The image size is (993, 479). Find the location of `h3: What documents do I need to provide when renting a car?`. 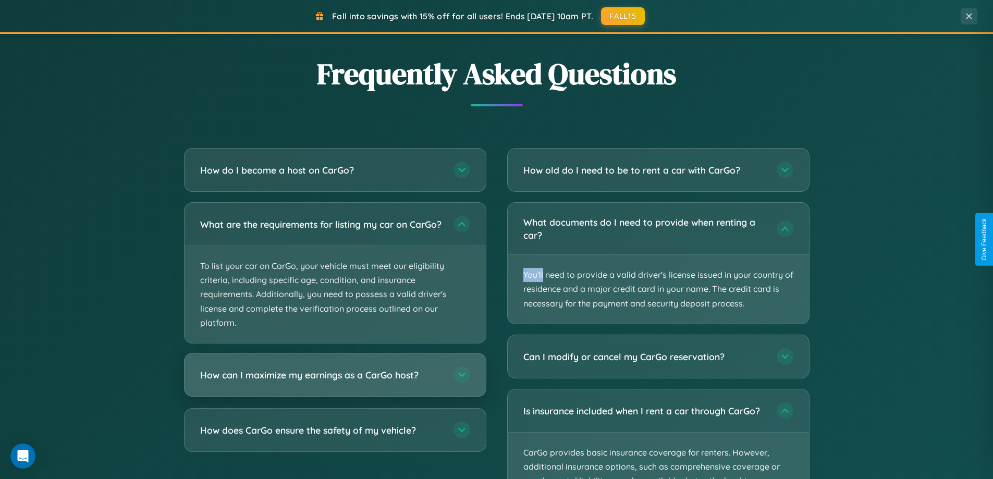

h3: What documents do I need to provide when renting a car? is located at coordinates (645, 228).